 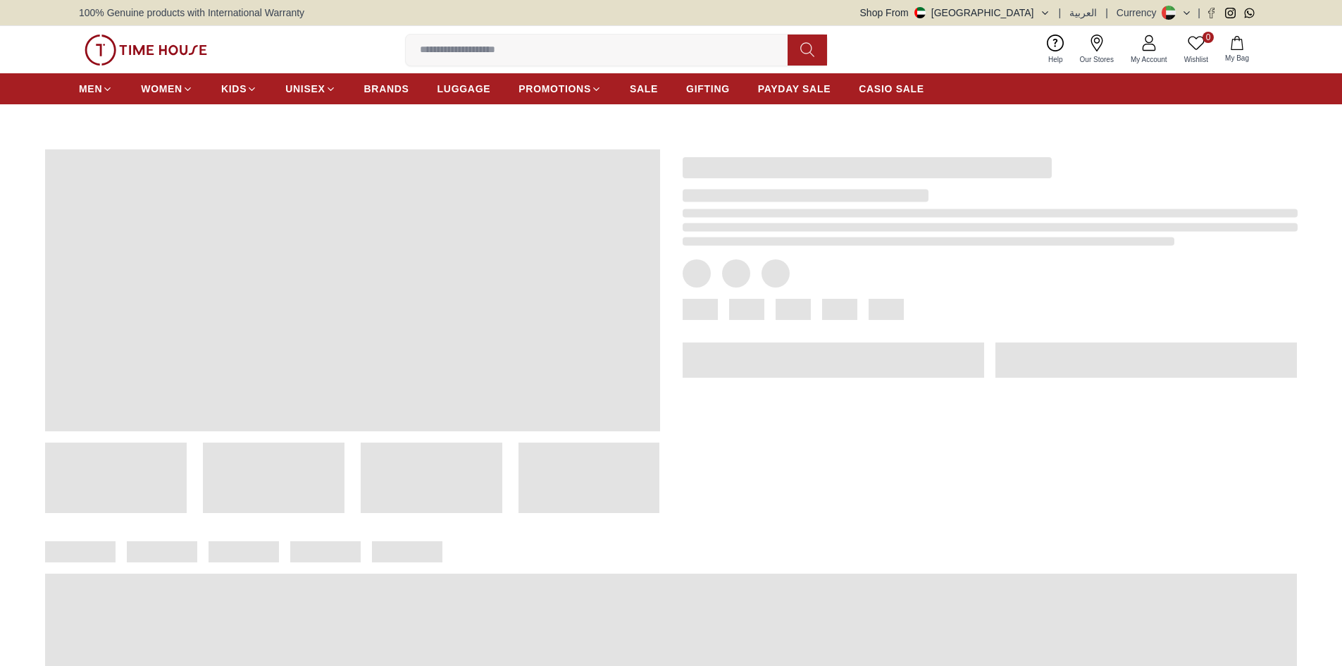 I want to click on span: MEN, so click(x=90, y=89).